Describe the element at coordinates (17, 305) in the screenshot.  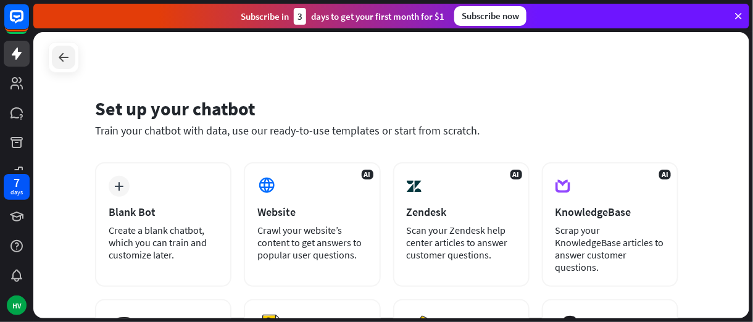
I see `div: HV` at that location.